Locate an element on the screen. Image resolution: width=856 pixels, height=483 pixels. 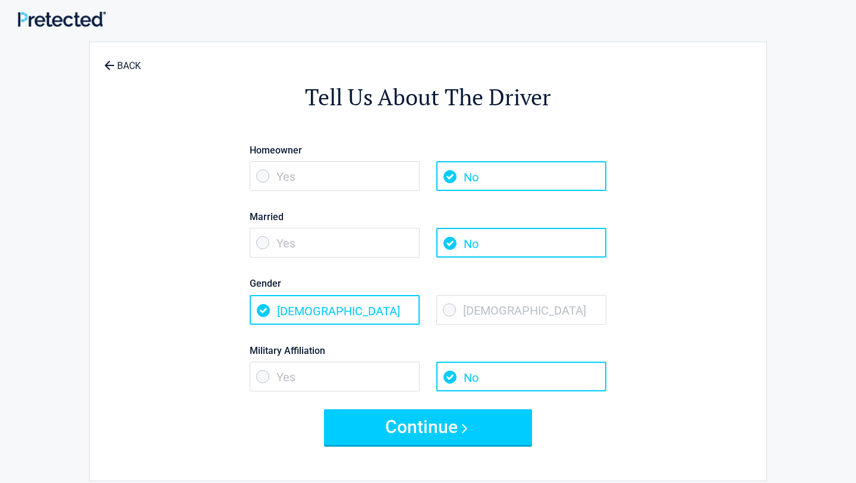
button: Continue is located at coordinates (428, 427).